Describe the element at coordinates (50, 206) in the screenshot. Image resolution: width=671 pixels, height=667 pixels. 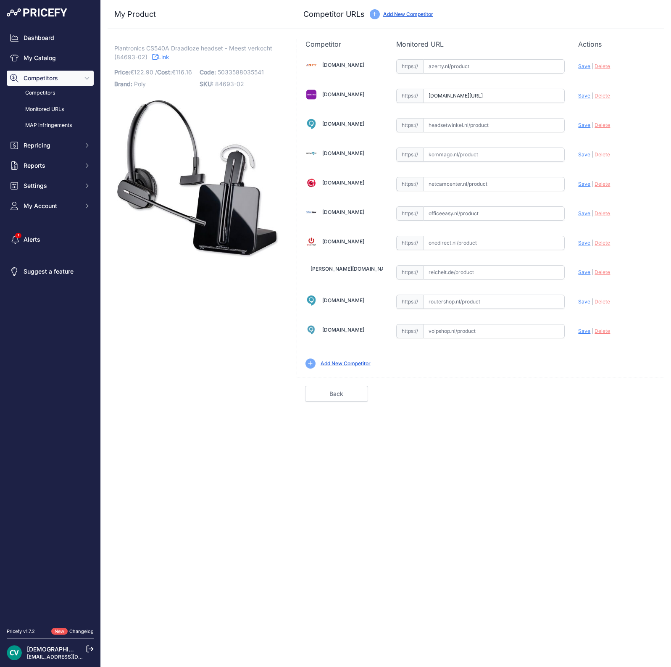
I see `button: My Account` at that location.